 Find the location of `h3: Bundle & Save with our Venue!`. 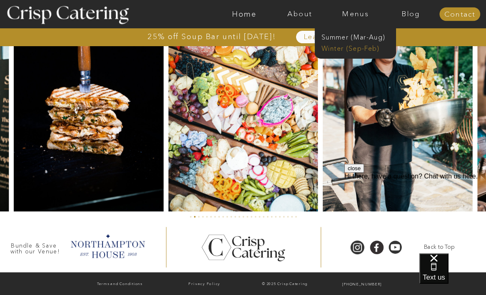

h3: Bundle & Save with our Venue! is located at coordinates (35, 247).